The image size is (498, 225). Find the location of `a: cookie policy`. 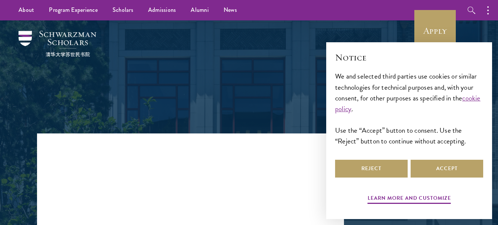

a: cookie policy is located at coordinates (407, 103).